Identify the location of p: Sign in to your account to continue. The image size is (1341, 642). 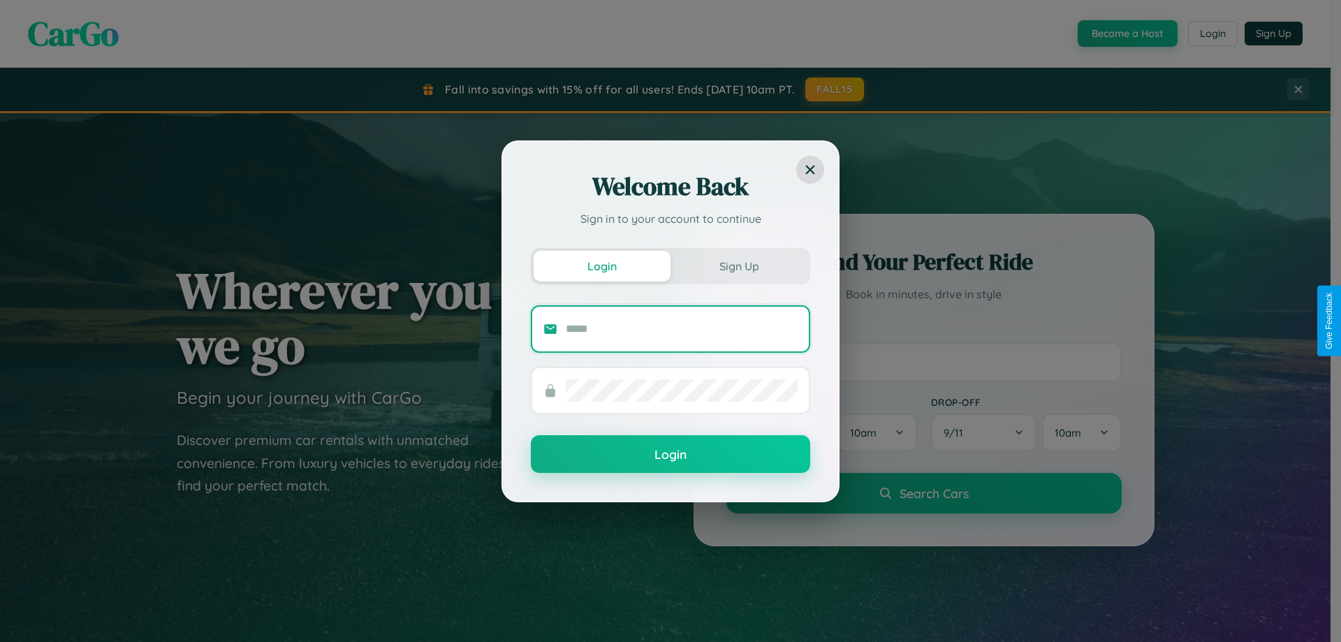
(671, 219).